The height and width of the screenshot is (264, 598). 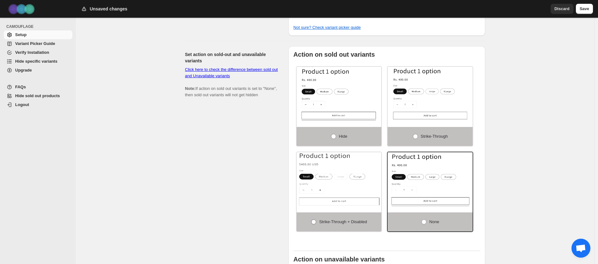 I want to click on b: Action on unavailable variants, so click(x=339, y=259).